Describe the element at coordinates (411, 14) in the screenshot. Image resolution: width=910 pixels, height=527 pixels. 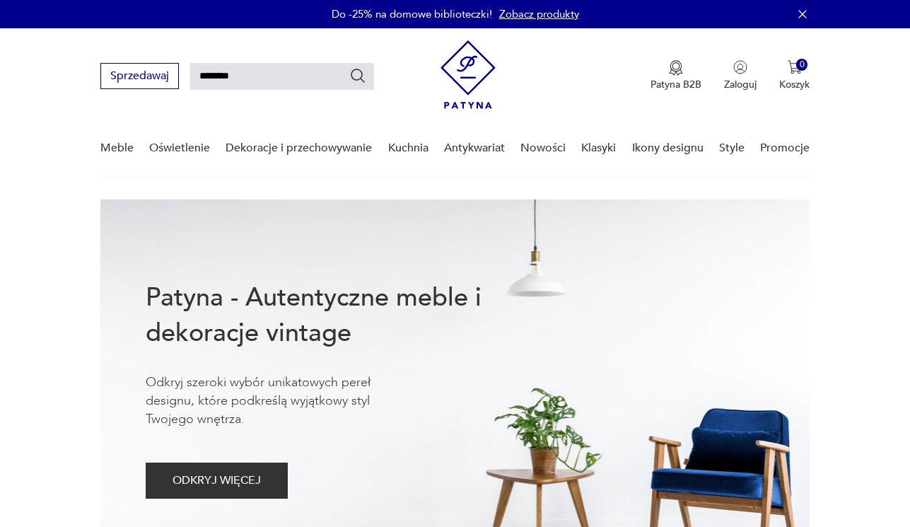
I see `p: Do -25% na domowe biblioteczki!` at that location.